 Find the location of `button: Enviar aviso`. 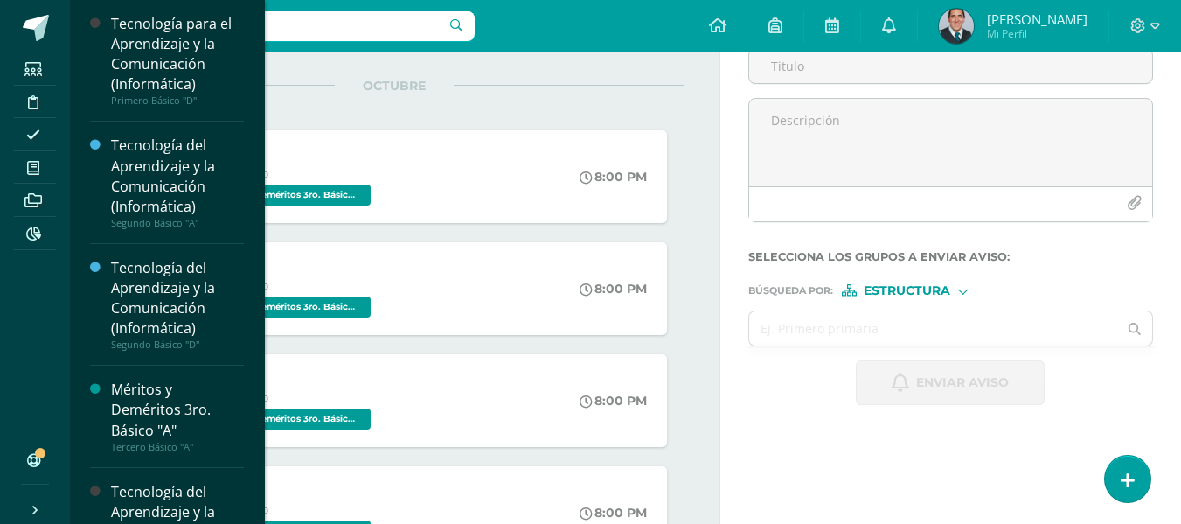

button: Enviar aviso is located at coordinates (951, 382).